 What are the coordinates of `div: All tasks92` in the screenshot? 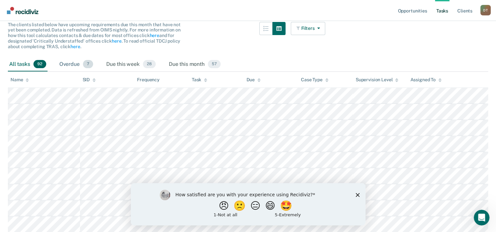 It's located at (28, 65).